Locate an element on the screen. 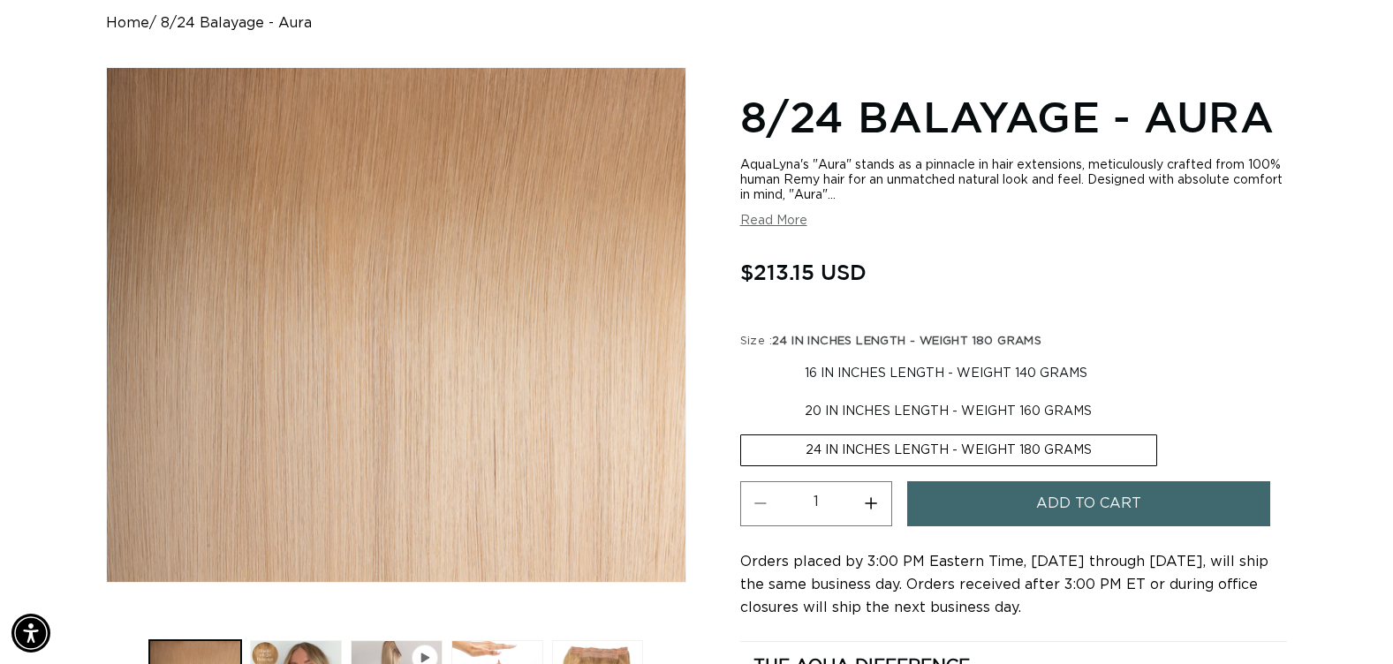 The width and height of the screenshot is (1393, 664). nav: breadcrumbs is located at coordinates (696, 23).